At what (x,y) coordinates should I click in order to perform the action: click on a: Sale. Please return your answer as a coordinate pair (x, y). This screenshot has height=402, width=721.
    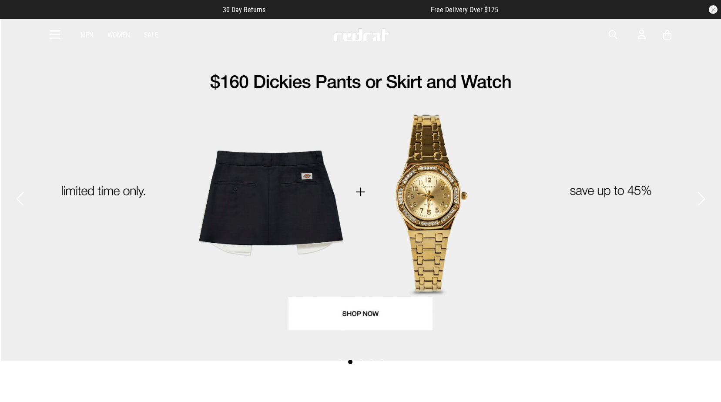
    Looking at the image, I should click on (151, 35).